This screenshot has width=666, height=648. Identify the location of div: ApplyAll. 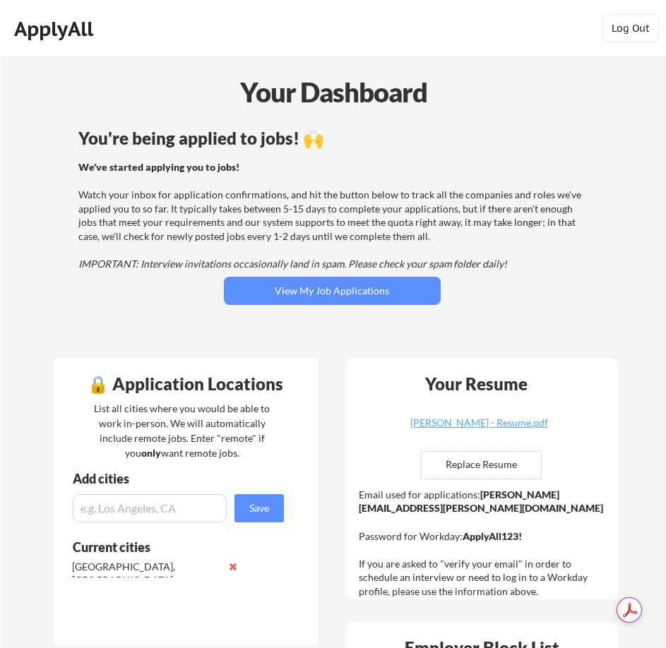
(56, 29).